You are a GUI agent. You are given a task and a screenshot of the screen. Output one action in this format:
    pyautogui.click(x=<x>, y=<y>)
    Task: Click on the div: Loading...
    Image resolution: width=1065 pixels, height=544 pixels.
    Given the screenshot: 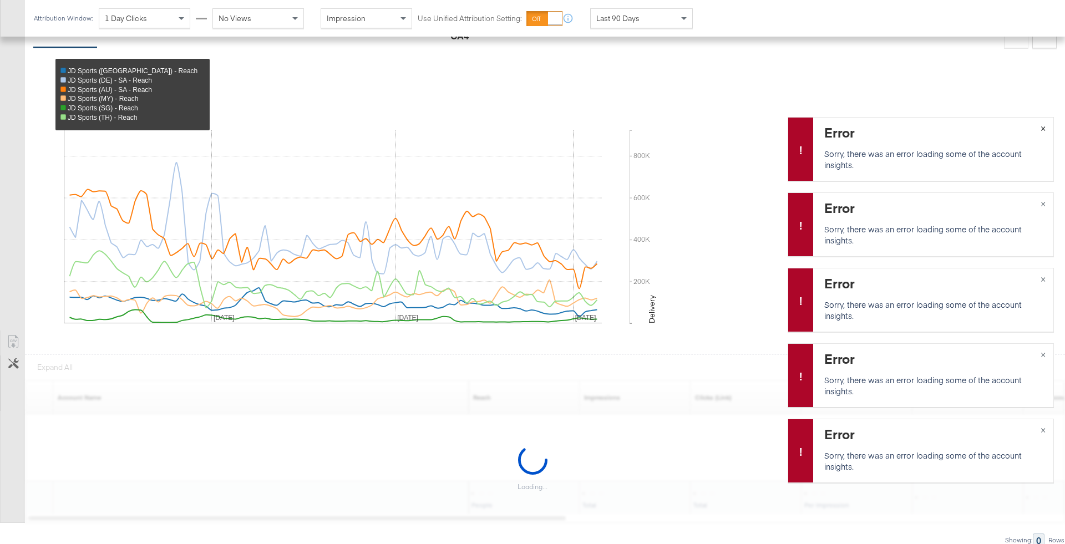 What is the action you would take?
    pyautogui.click(x=533, y=487)
    